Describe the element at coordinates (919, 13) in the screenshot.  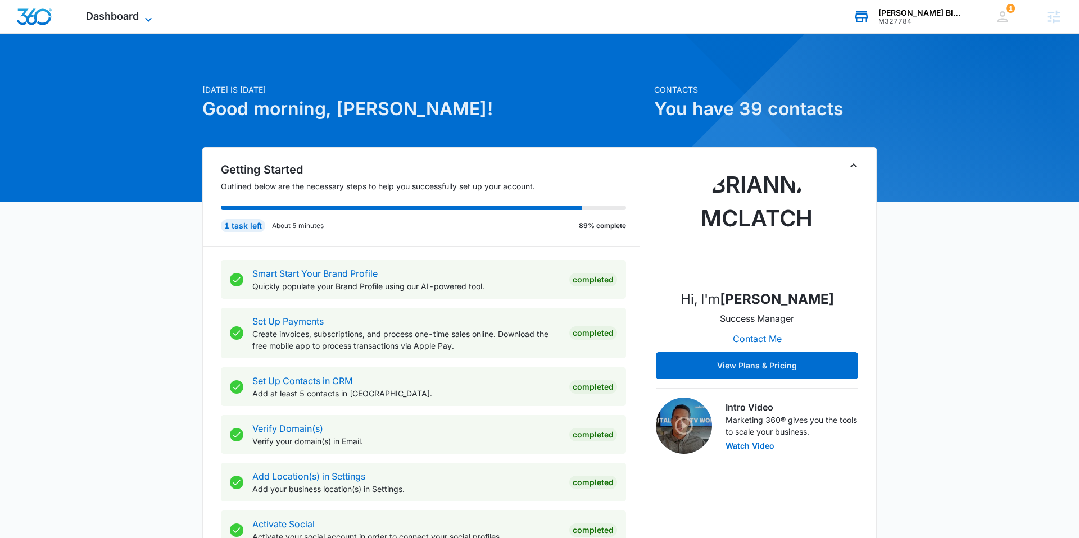
I see `div: account name` at that location.